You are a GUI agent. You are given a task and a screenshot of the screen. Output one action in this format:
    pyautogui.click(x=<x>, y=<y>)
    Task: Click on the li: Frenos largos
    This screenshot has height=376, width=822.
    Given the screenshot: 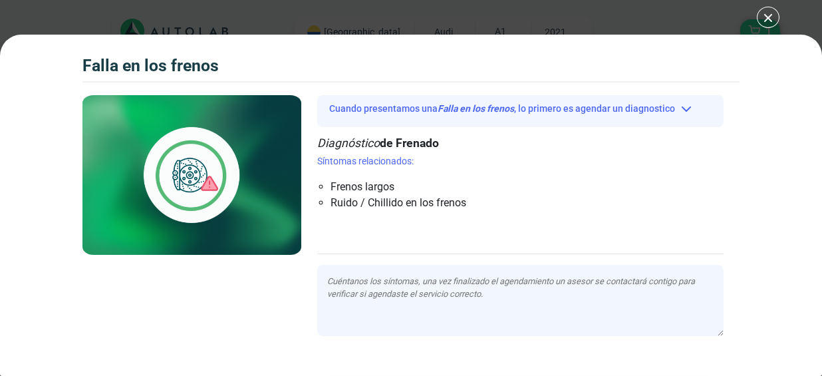 What is the action you would take?
    pyautogui.click(x=488, y=187)
    